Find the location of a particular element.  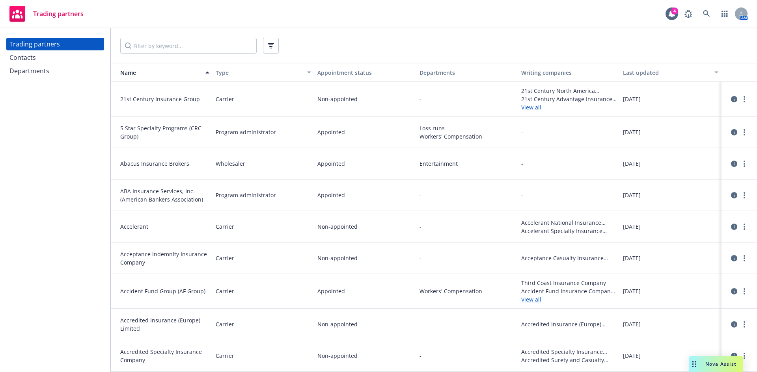

div: Appointment status is located at coordinates (365, 73).